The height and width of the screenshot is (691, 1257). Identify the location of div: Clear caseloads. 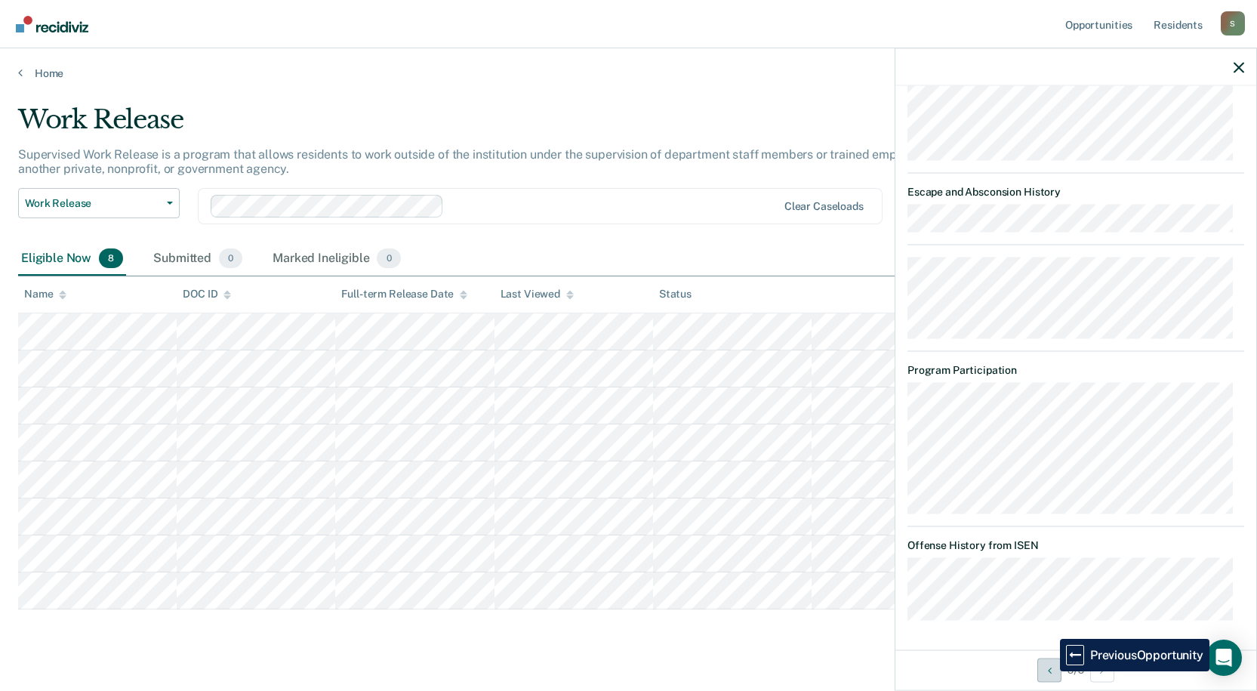
(823, 206).